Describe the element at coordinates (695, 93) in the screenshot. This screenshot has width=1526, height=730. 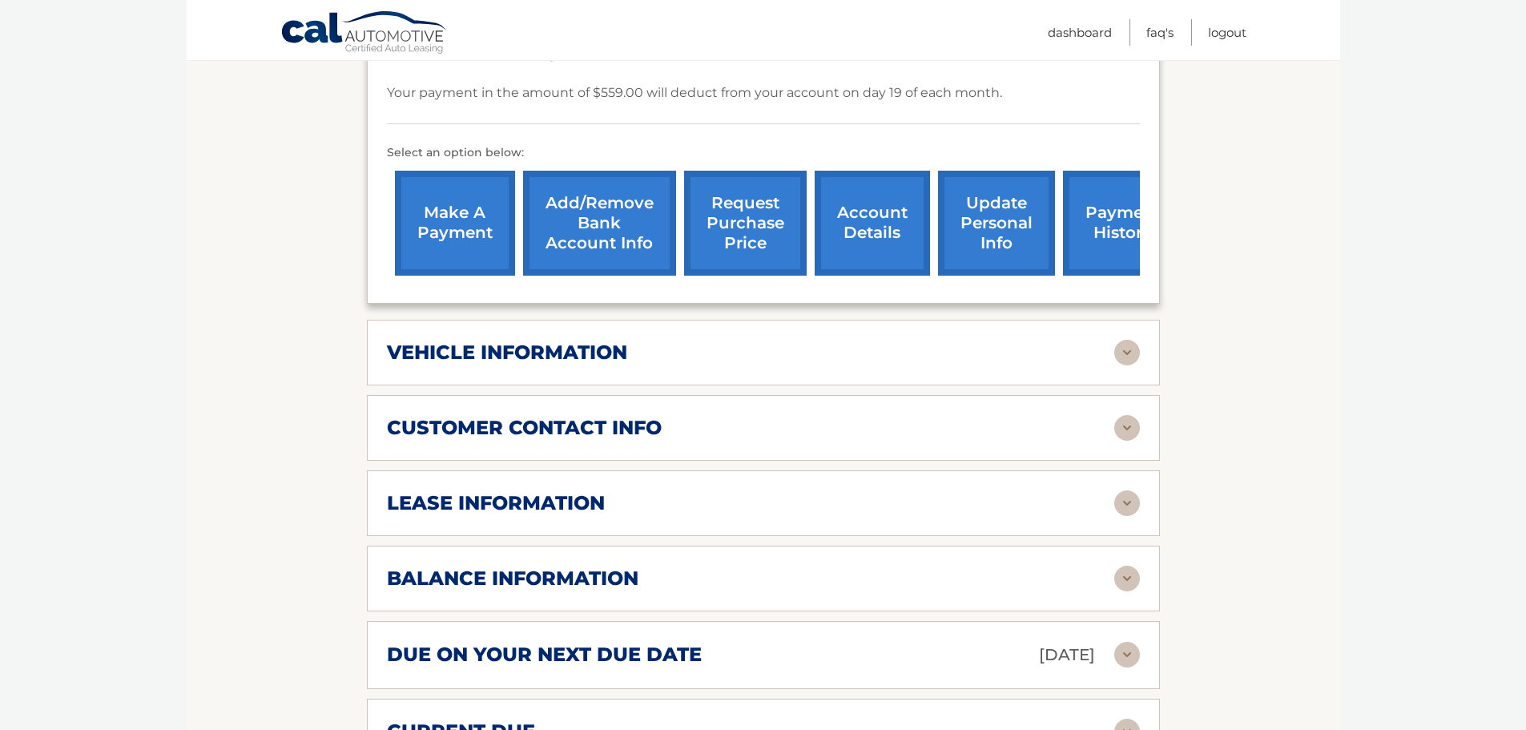
I see `p: Your payment in the amount of $559.00 will deduct from your account on day 19 of each month.` at that location.